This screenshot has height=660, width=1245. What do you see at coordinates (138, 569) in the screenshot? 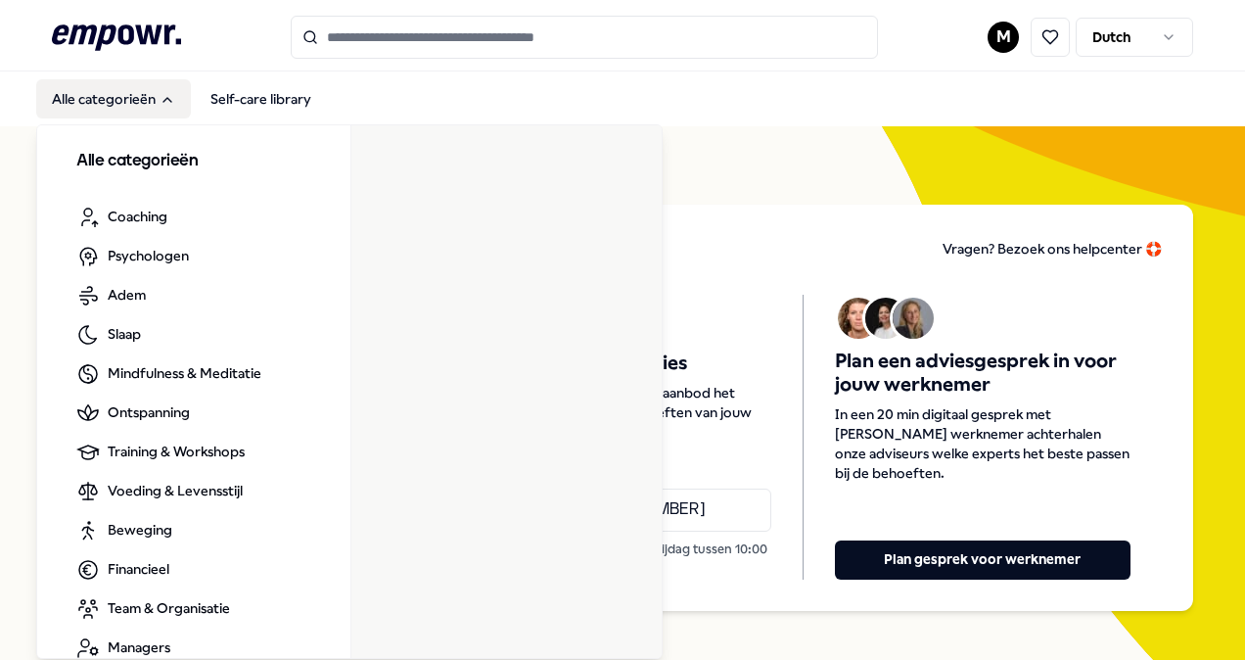
I see `span: Financieel` at bounding box center [138, 569].